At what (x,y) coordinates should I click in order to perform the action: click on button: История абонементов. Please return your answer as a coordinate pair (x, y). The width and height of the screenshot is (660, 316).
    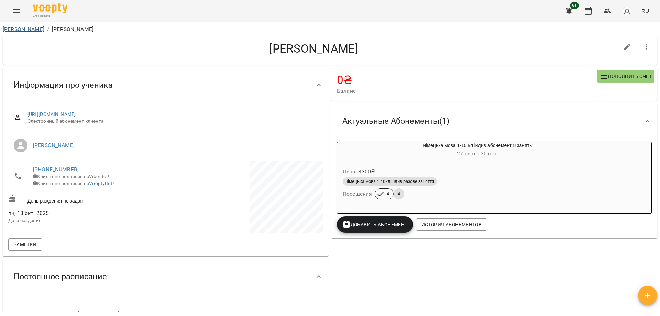
    Looking at the image, I should click on (451, 224).